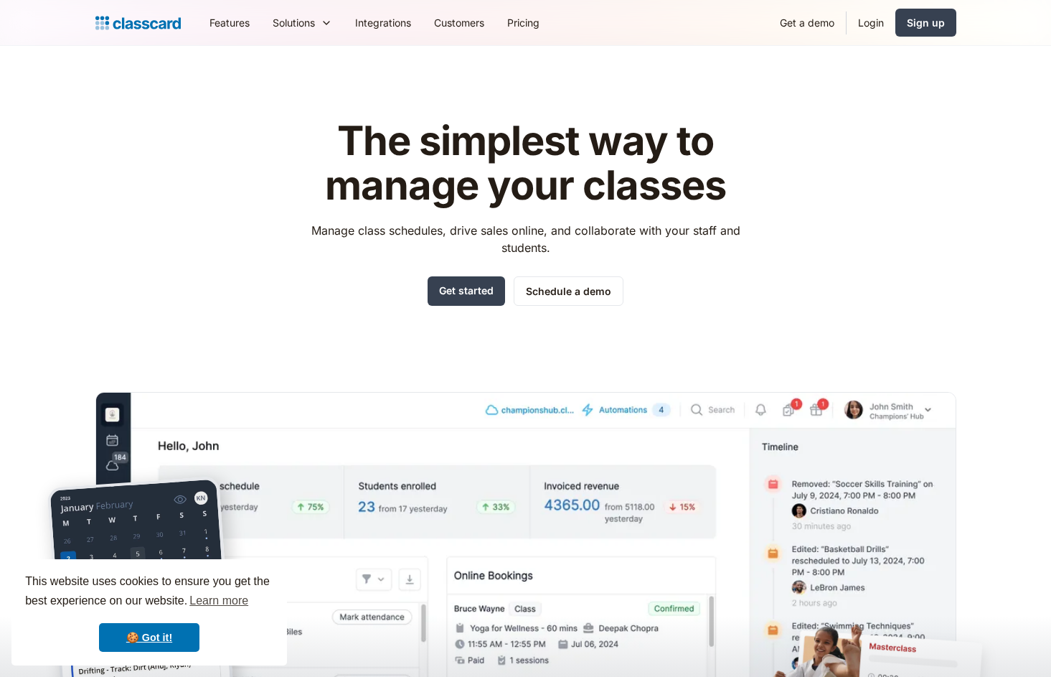 This screenshot has height=677, width=1051. Describe the element at coordinates (459, 22) in the screenshot. I see `a: Customers` at that location.